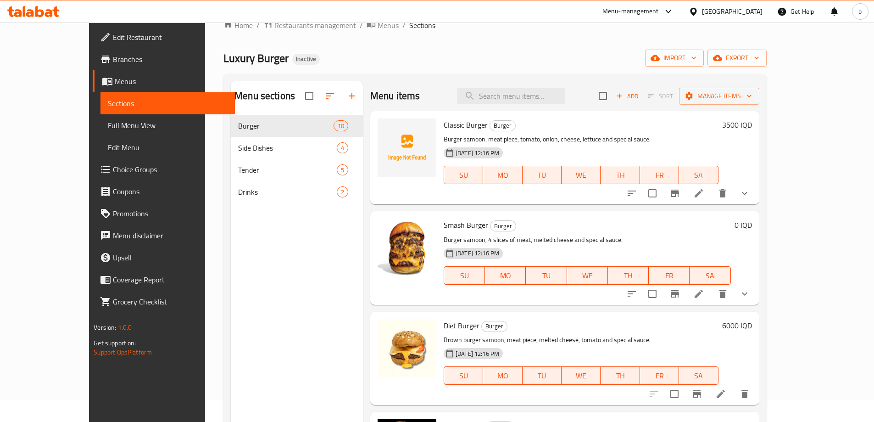 The height and width of the screenshot is (422, 874). Describe the element at coordinates (297, 126) in the screenshot. I see `div: Burger10` at that location.